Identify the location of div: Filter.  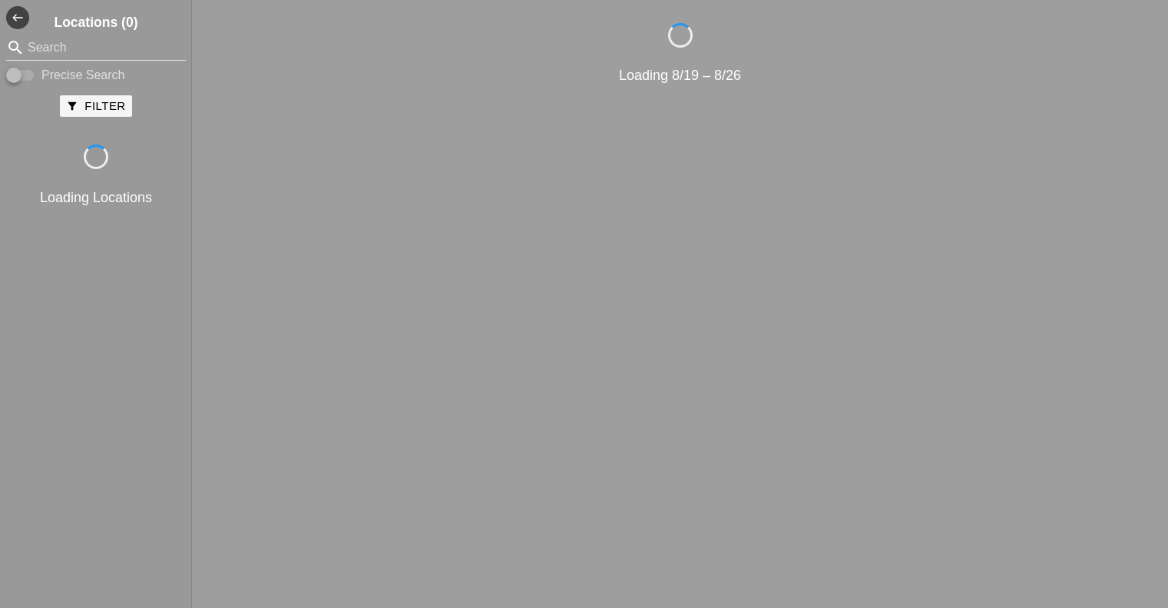
(95, 106).